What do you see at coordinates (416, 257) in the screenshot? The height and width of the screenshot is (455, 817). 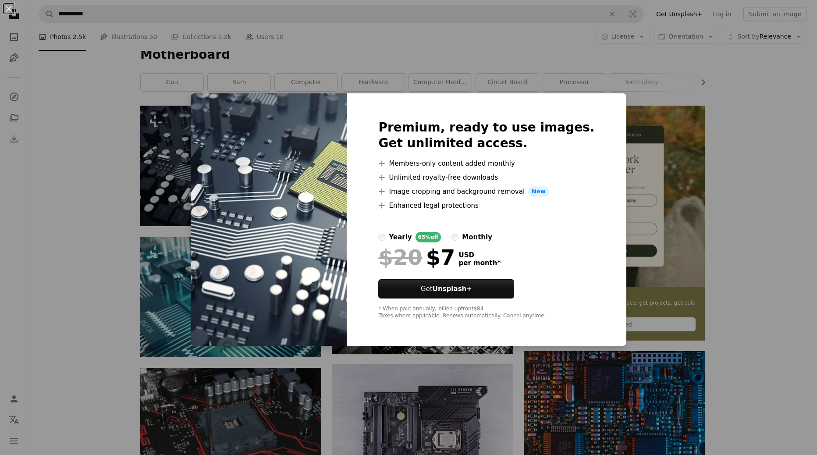 I see `div: $7` at bounding box center [416, 257].